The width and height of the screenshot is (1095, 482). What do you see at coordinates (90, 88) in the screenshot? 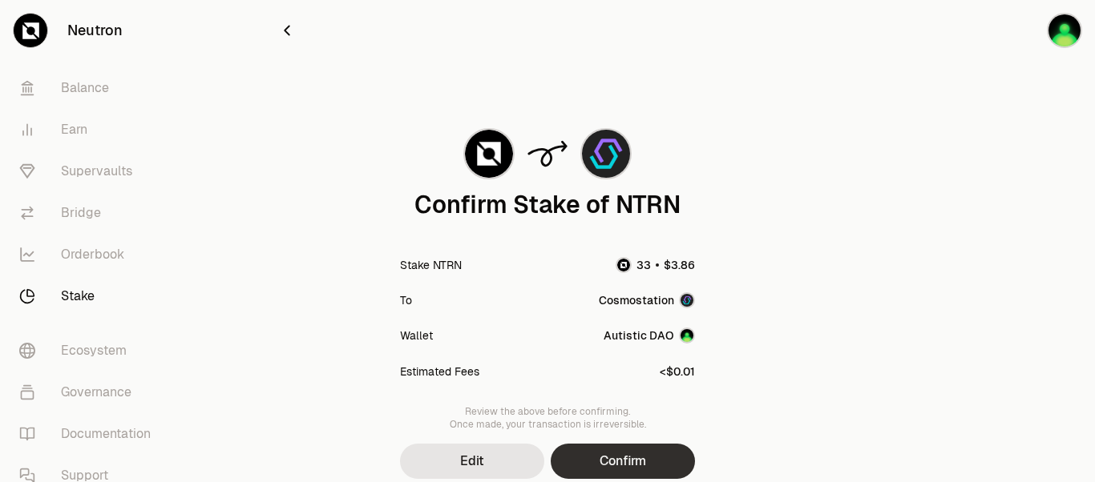
I see `a: Balance` at bounding box center [90, 88].